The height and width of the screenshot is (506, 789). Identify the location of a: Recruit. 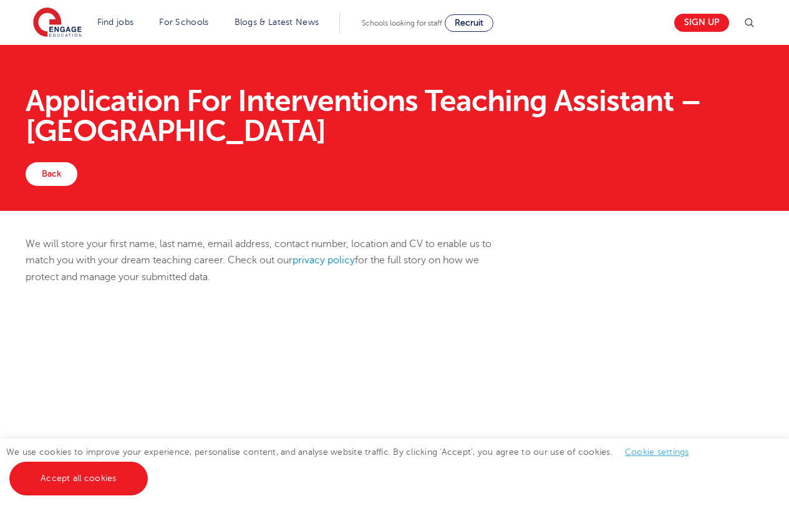
(469, 23).